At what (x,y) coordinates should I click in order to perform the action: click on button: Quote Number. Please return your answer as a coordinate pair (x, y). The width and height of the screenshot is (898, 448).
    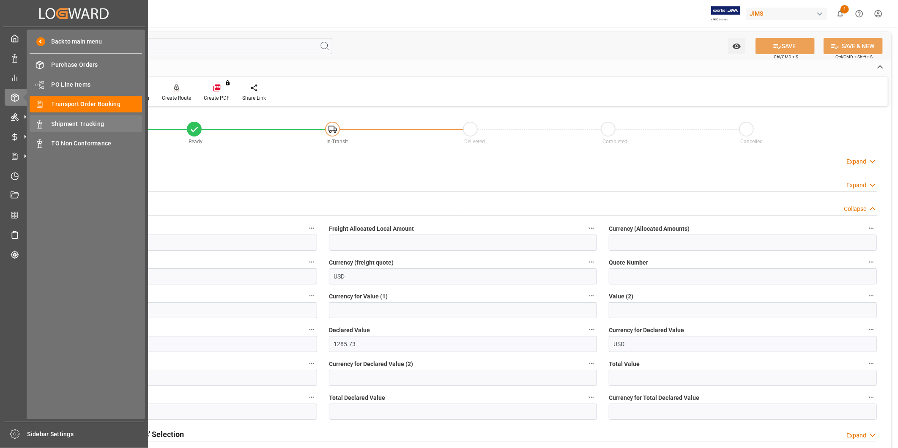
    Looking at the image, I should click on (871, 262).